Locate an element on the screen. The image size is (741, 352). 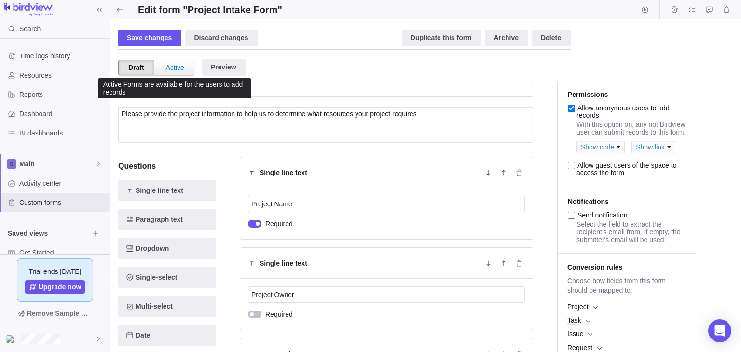
div: Active is located at coordinates (175, 68).